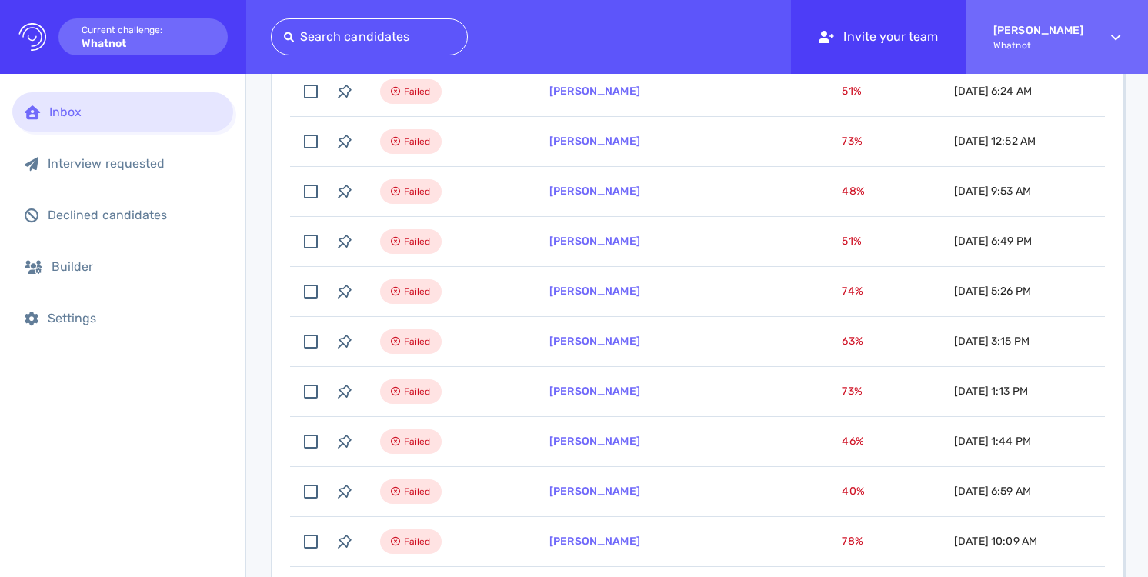 This screenshot has height=577, width=1148. I want to click on span: 48 %, so click(852, 191).